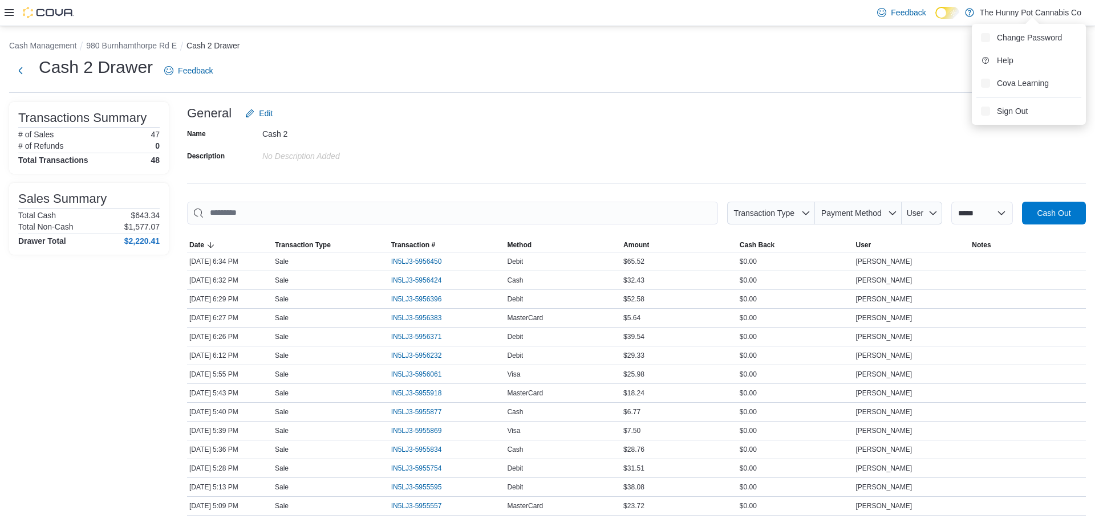 The height and width of the screenshot is (519, 1095). I want to click on span: Cash, so click(515, 281).